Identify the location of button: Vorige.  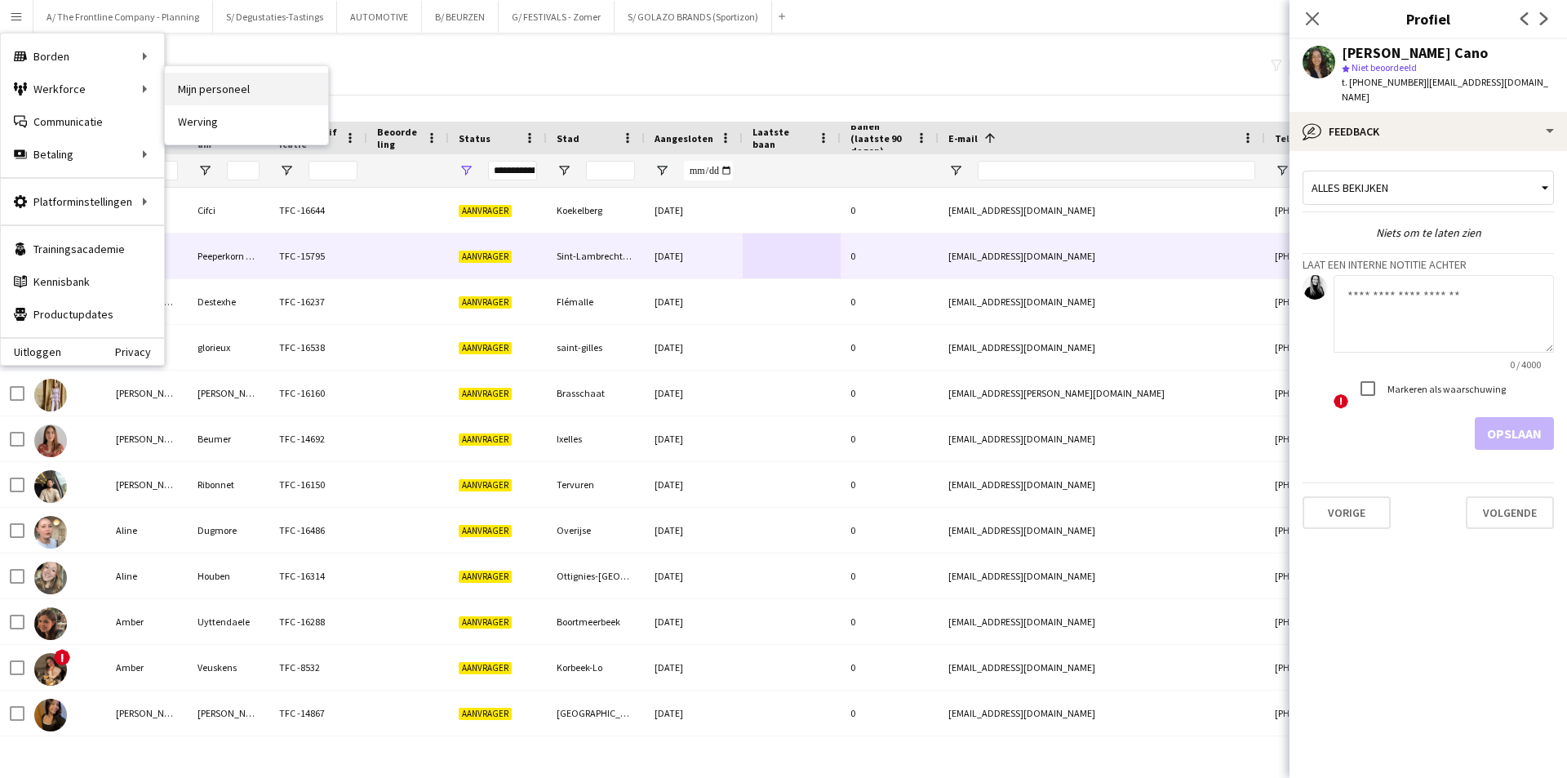
(1347, 513).